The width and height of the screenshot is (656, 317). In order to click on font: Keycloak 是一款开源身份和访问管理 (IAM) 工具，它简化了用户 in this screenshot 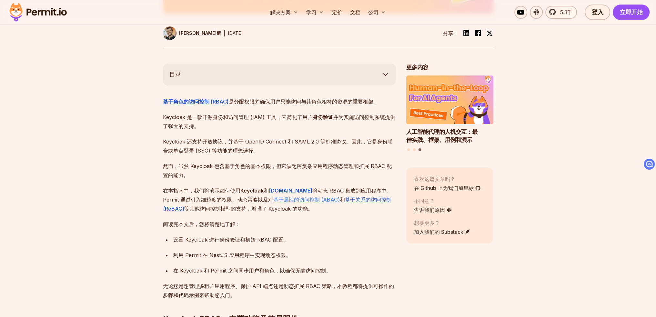, I will do `click(238, 117)`.